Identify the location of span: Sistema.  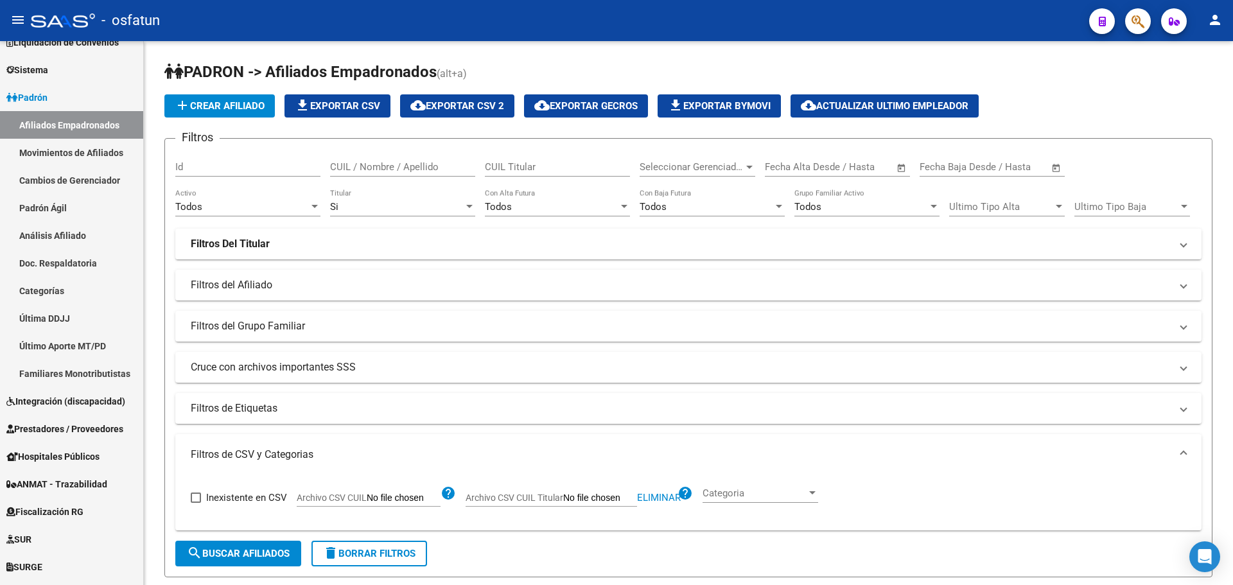
(27, 70).